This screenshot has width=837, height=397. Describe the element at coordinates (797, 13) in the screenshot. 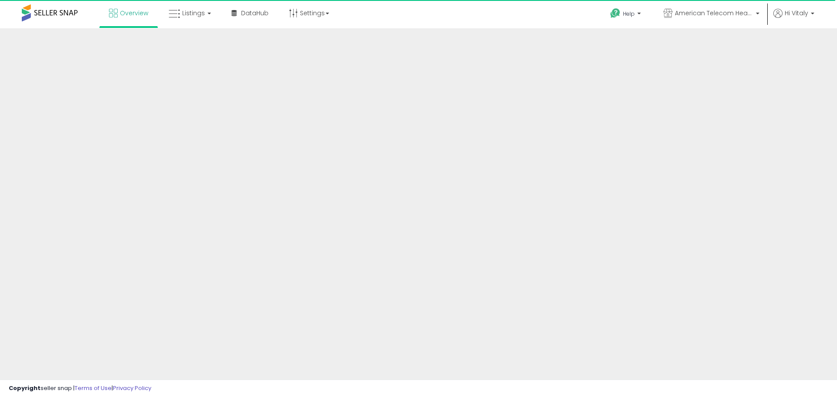

I see `span: Hi Vitaly` at that location.